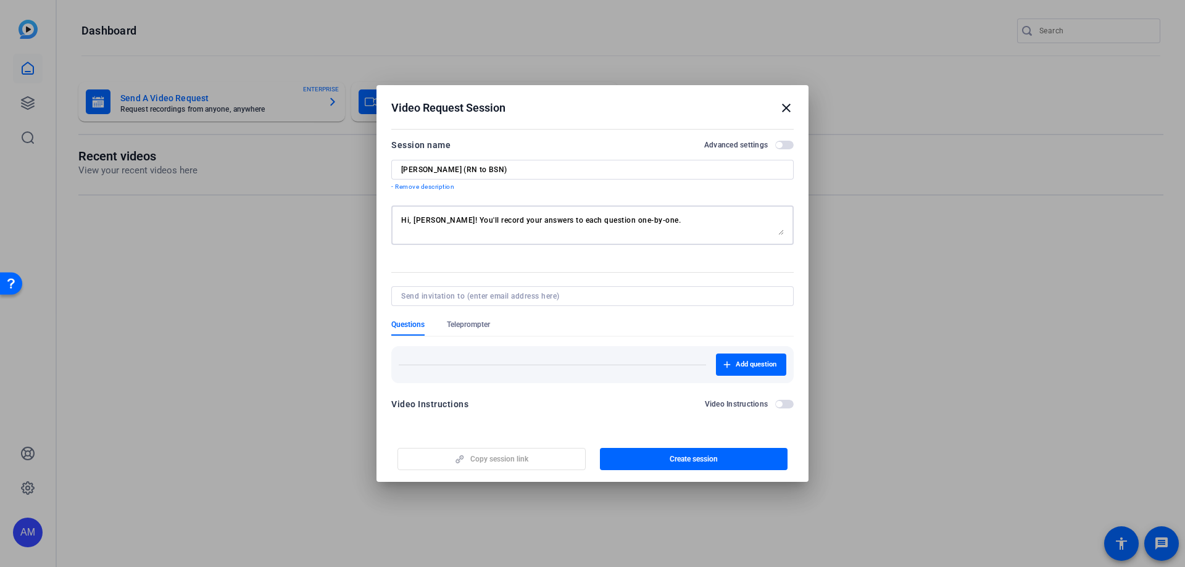 The image size is (1185, 567). What do you see at coordinates (736, 145) in the screenshot?
I see `h2: Advanced settings` at bounding box center [736, 145].